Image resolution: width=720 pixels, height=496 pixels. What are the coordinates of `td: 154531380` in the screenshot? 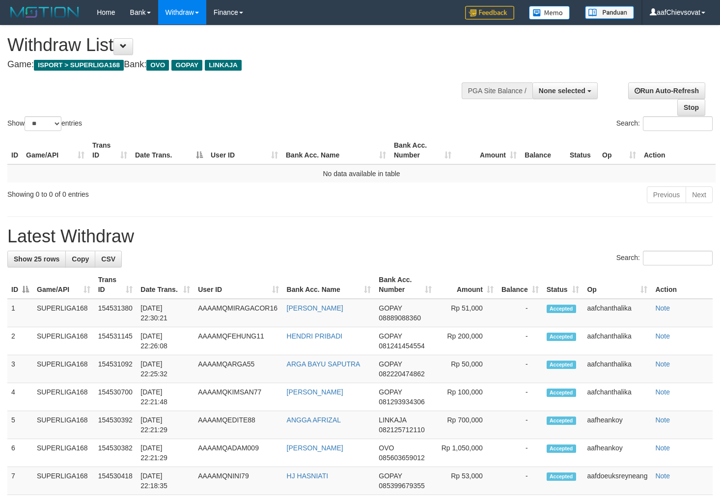 It's located at (115, 313).